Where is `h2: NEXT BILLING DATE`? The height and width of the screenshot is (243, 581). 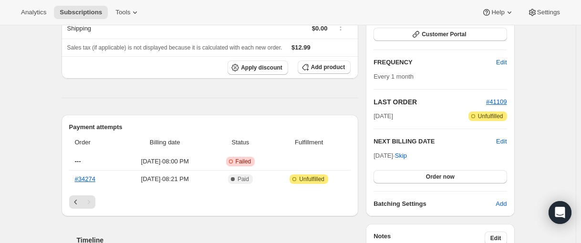 h2: NEXT BILLING DATE is located at coordinates (434, 142).